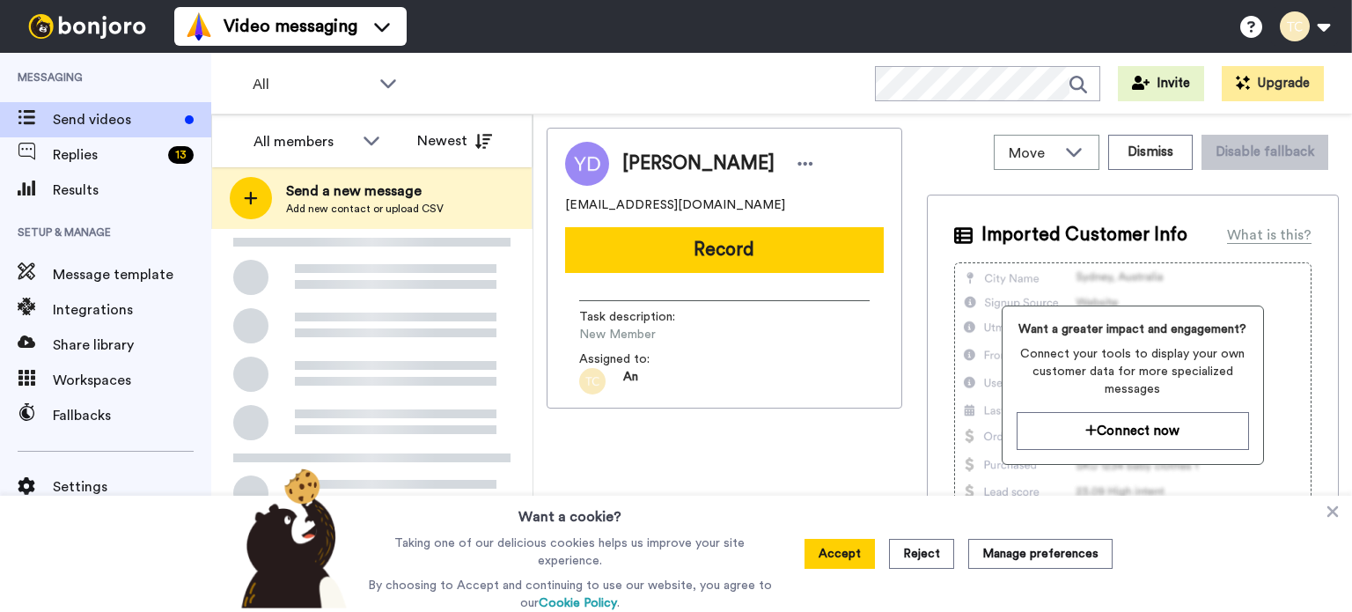 The image size is (1352, 612). I want to click on span: Fallbacks, so click(132, 416).